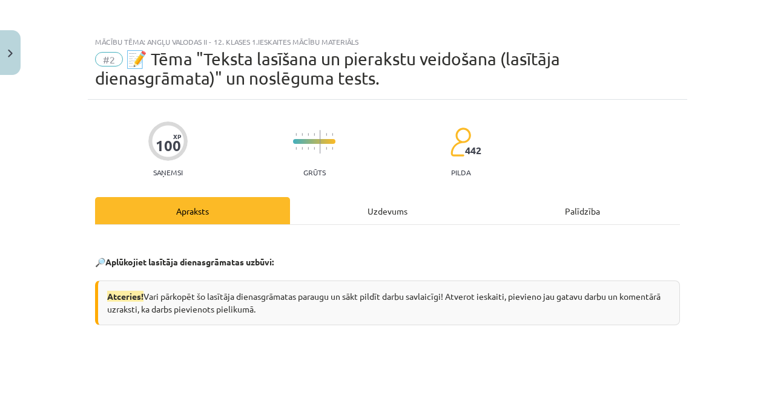 This screenshot has height=402, width=775. What do you see at coordinates (387, 211) in the screenshot?
I see `div: Uzdevums` at bounding box center [387, 211].